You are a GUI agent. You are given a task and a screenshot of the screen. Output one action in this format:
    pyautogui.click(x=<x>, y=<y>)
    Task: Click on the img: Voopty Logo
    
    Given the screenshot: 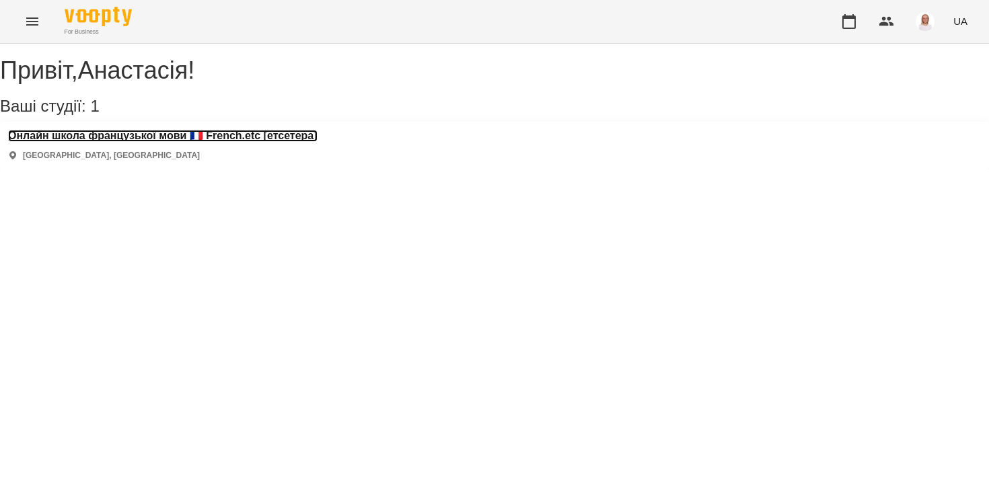 What is the action you would take?
    pyautogui.click(x=98, y=16)
    